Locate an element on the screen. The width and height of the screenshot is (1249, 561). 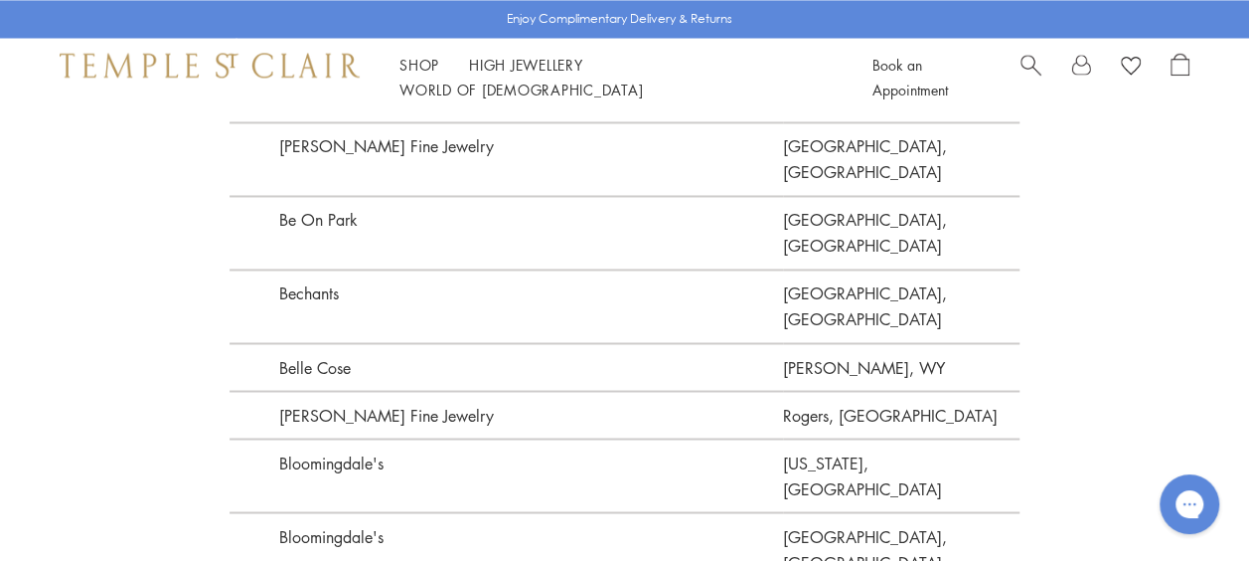
a: ShopShop is located at coordinates (419, 65).